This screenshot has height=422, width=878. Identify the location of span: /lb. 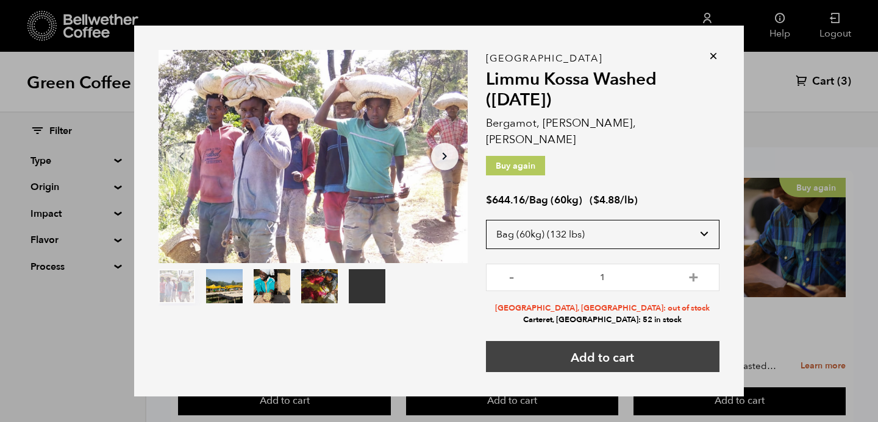
(627, 200).